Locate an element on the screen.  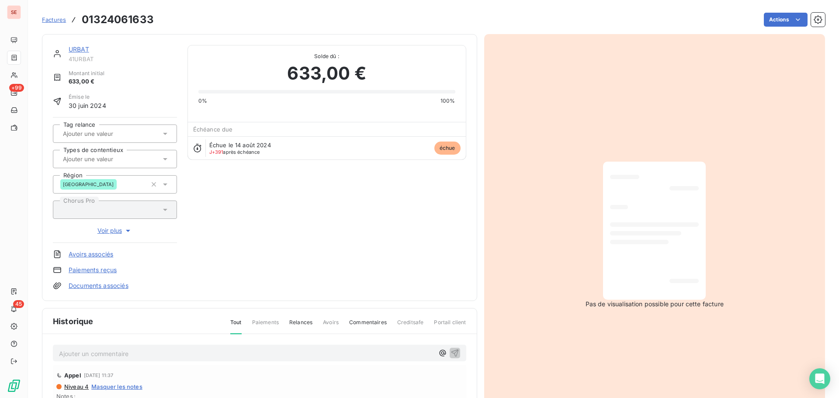
span: Avoirs is located at coordinates (331, 326).